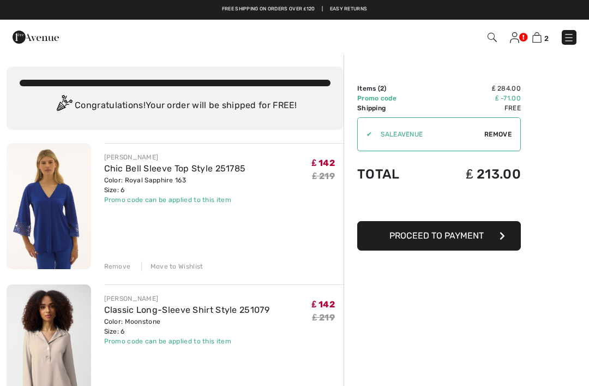  What do you see at coordinates (537, 37) in the screenshot?
I see `img: Shopping Bag` at bounding box center [537, 37].